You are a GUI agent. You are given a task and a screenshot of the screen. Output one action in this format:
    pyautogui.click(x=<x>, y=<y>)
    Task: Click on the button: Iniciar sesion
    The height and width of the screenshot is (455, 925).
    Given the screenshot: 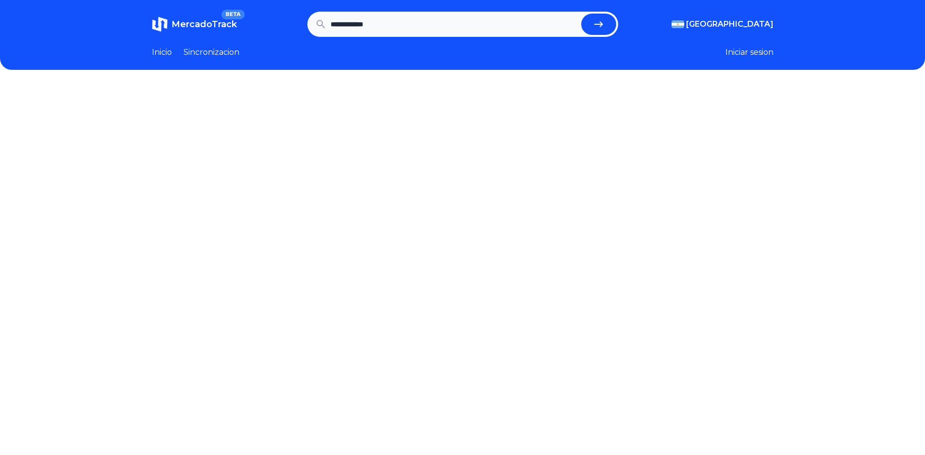 What is the action you would take?
    pyautogui.click(x=749, y=52)
    